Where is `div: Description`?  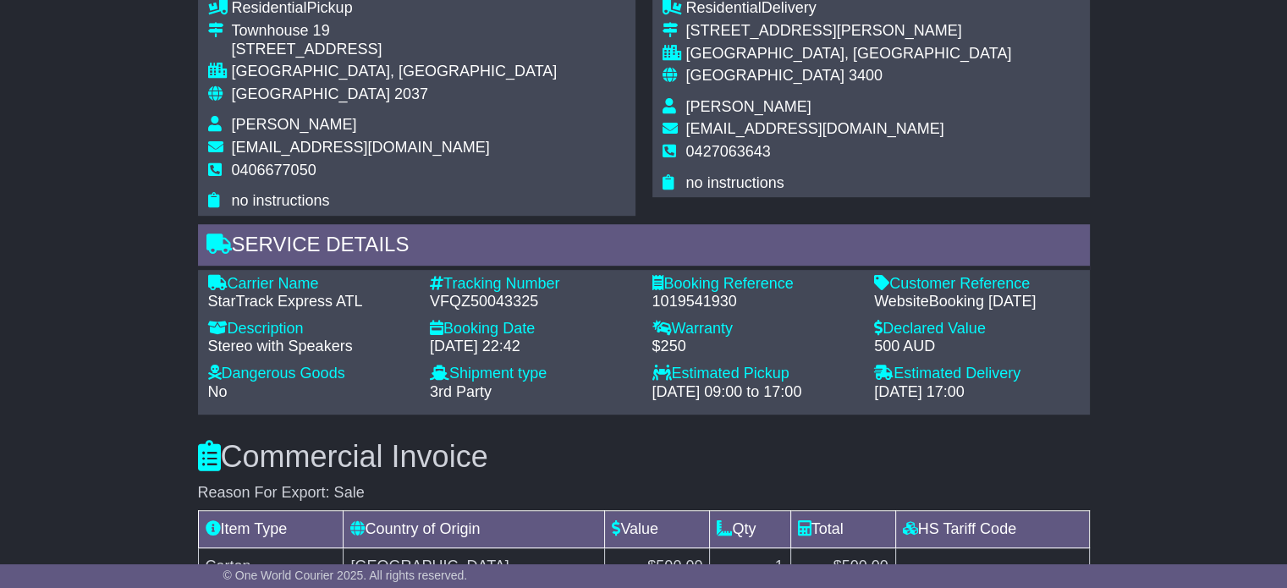
div: Description is located at coordinates (311, 329).